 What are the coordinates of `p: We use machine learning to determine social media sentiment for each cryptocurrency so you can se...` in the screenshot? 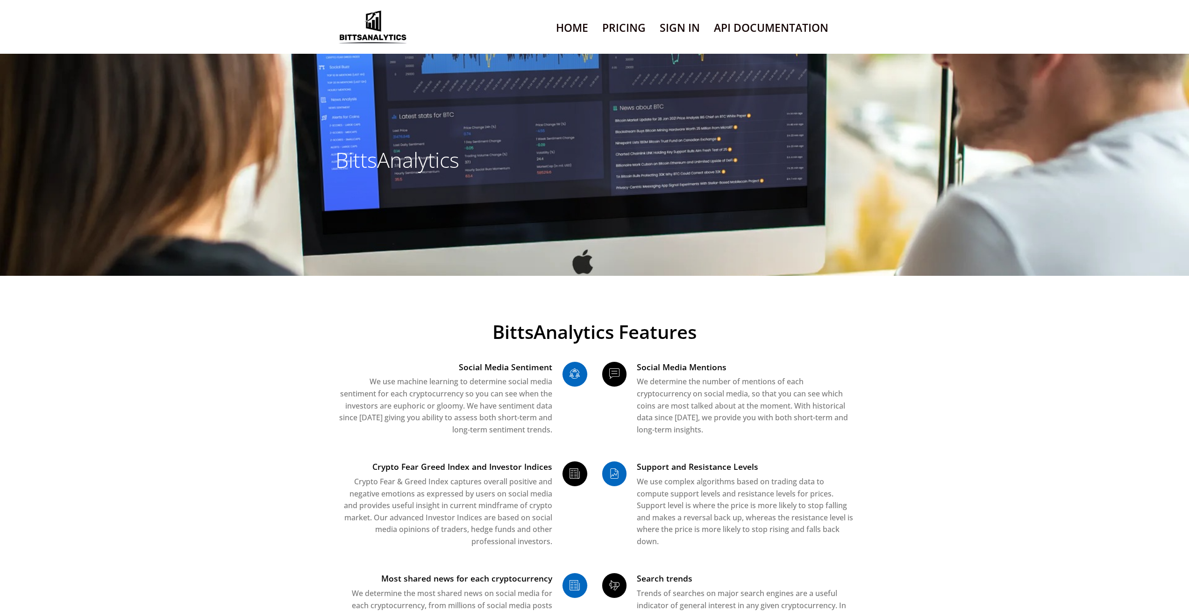 It's located at (444, 406).